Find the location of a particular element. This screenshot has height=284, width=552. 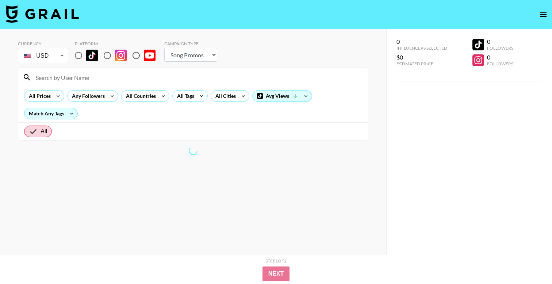

img: YouTube is located at coordinates (150, 55).